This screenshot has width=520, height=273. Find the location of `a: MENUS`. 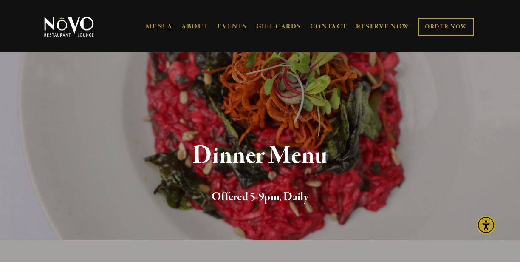

a: MENUS is located at coordinates (159, 27).